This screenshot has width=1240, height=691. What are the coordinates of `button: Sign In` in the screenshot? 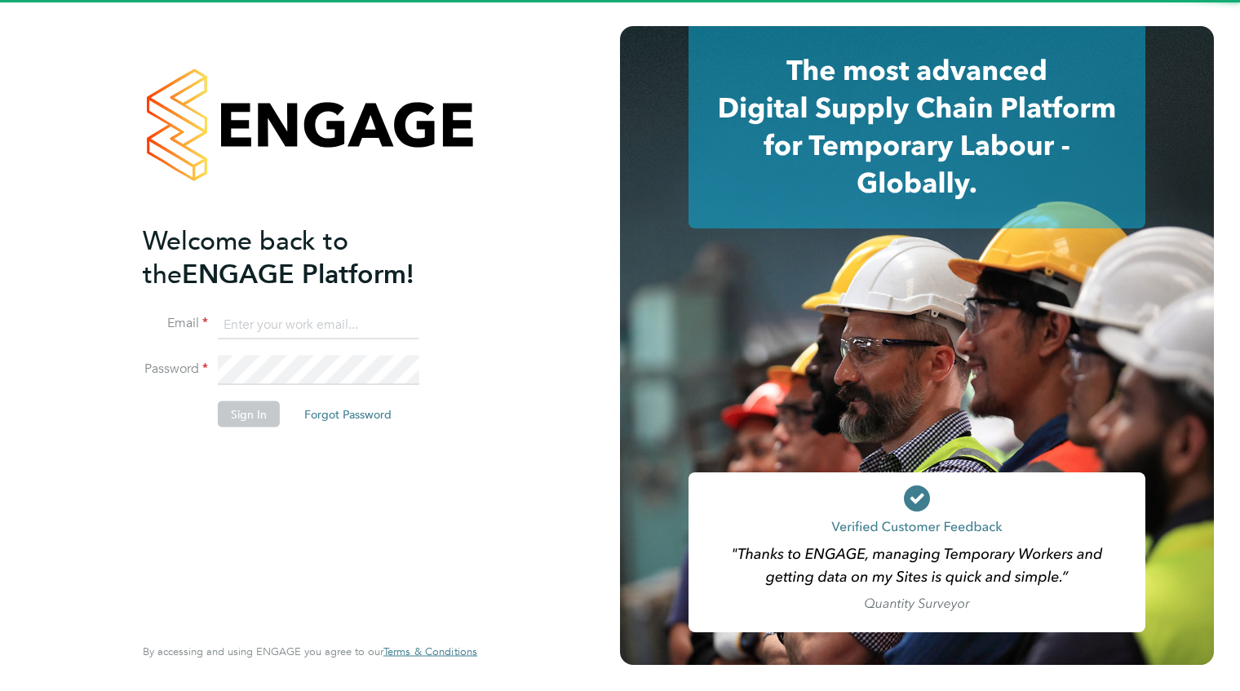 It's located at (249, 414).